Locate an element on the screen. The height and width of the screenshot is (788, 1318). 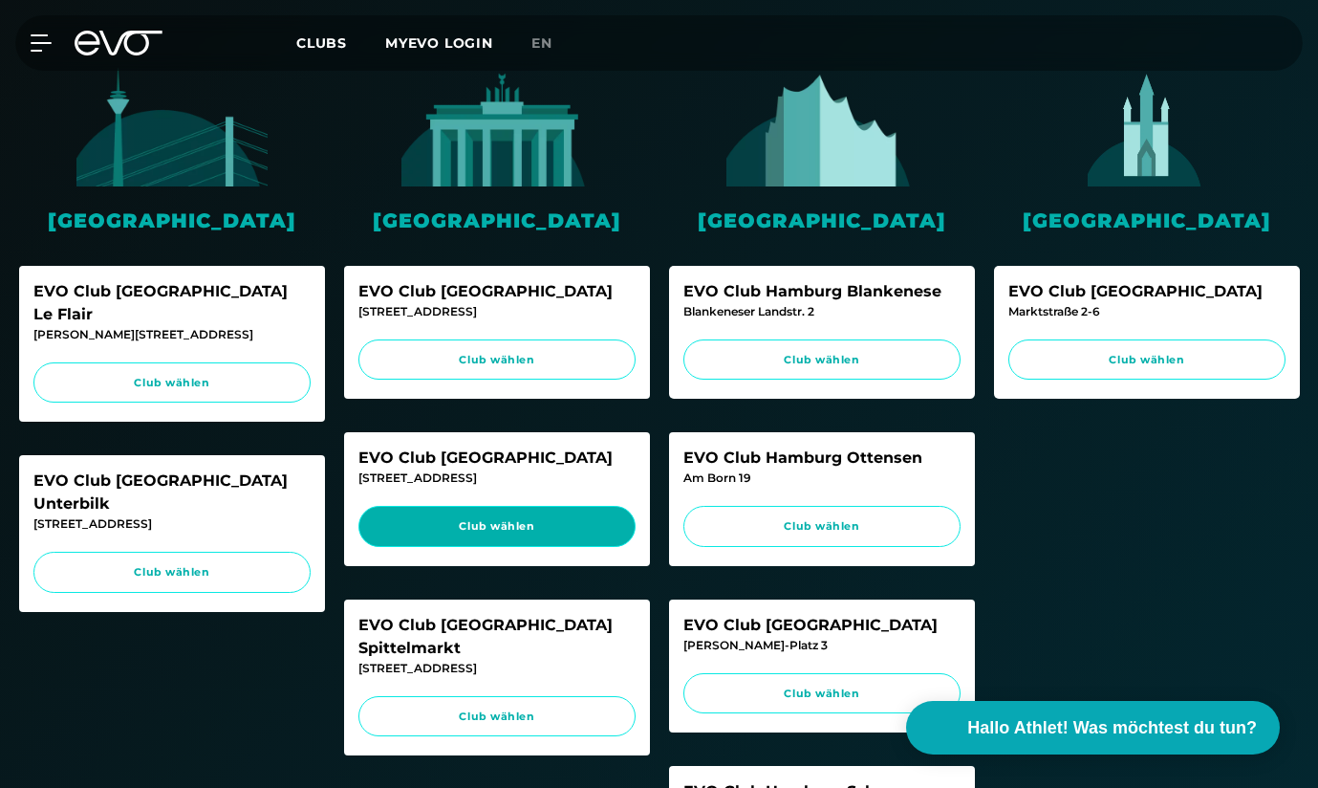
a: en is located at coordinates (553, 43).